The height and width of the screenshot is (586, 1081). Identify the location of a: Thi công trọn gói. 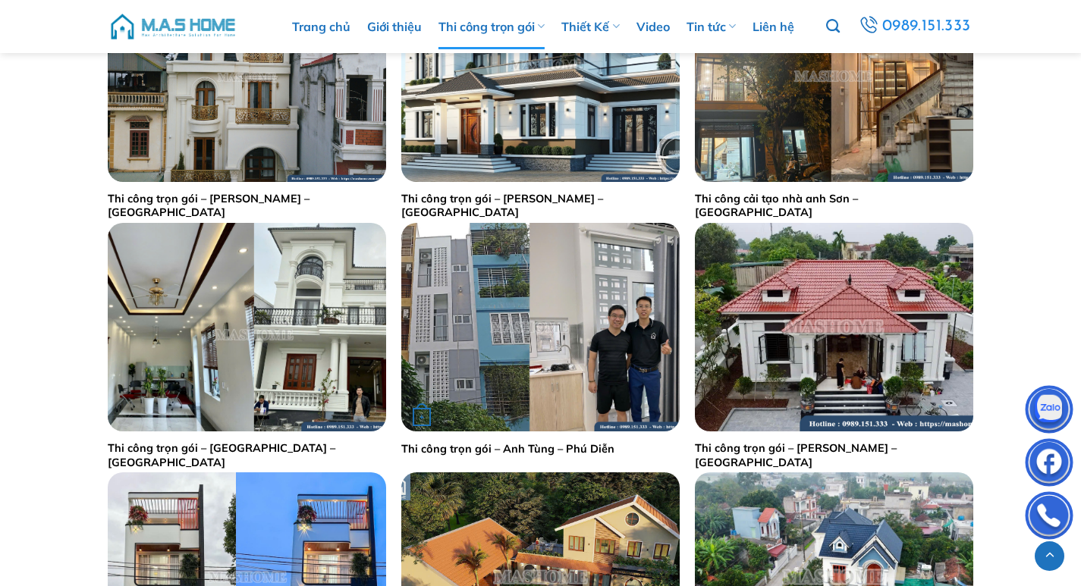
(492, 27).